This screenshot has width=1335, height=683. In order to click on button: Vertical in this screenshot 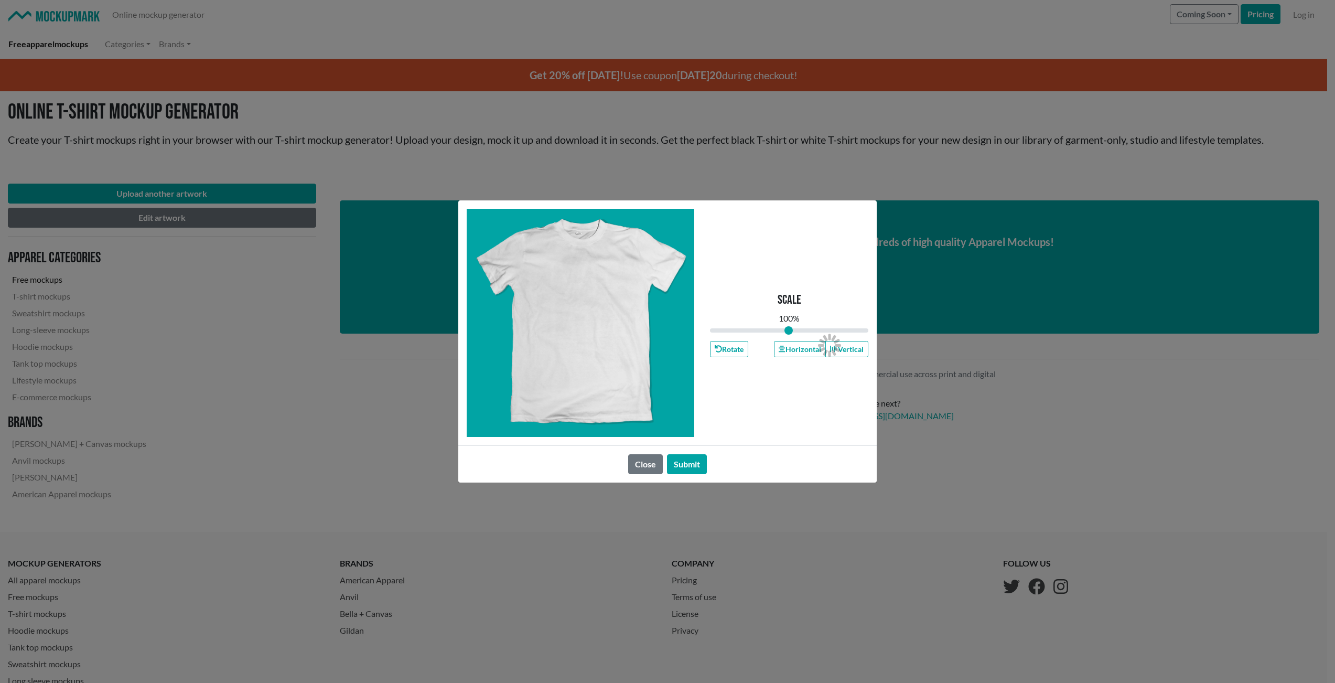, I will do `click(847, 349)`.